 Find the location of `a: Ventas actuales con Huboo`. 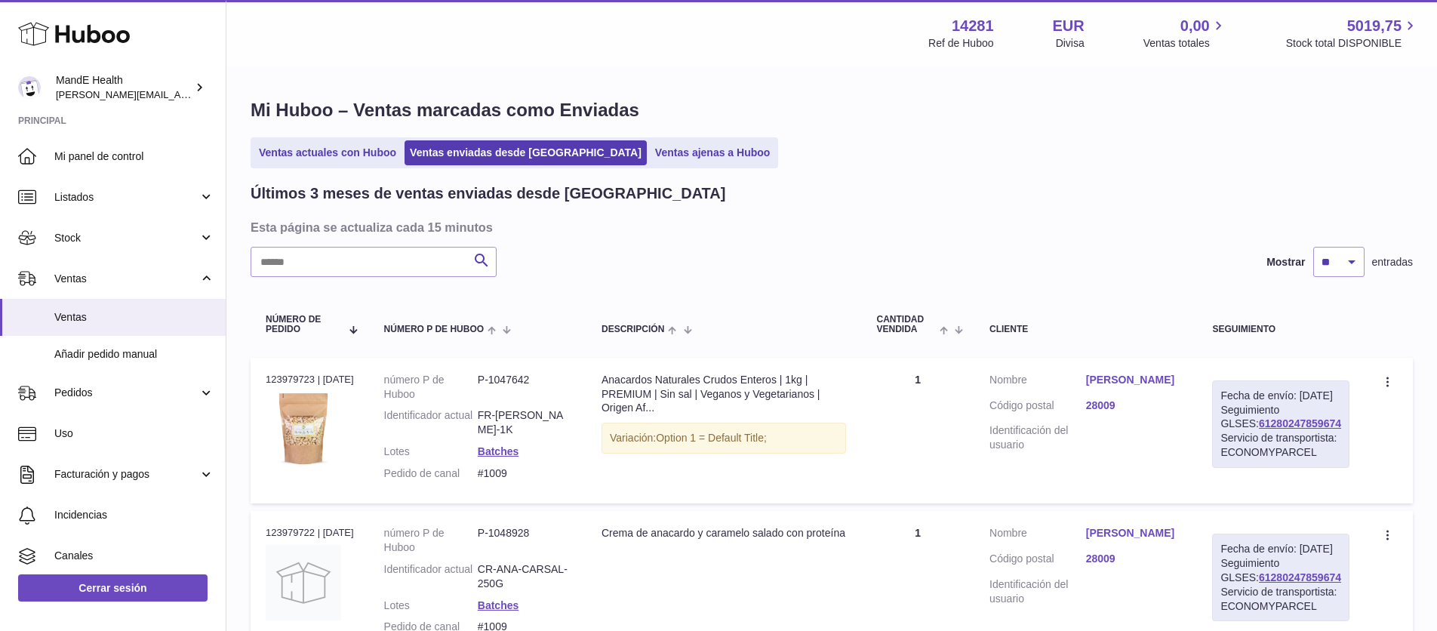

a: Ventas actuales con Huboo is located at coordinates (328, 152).